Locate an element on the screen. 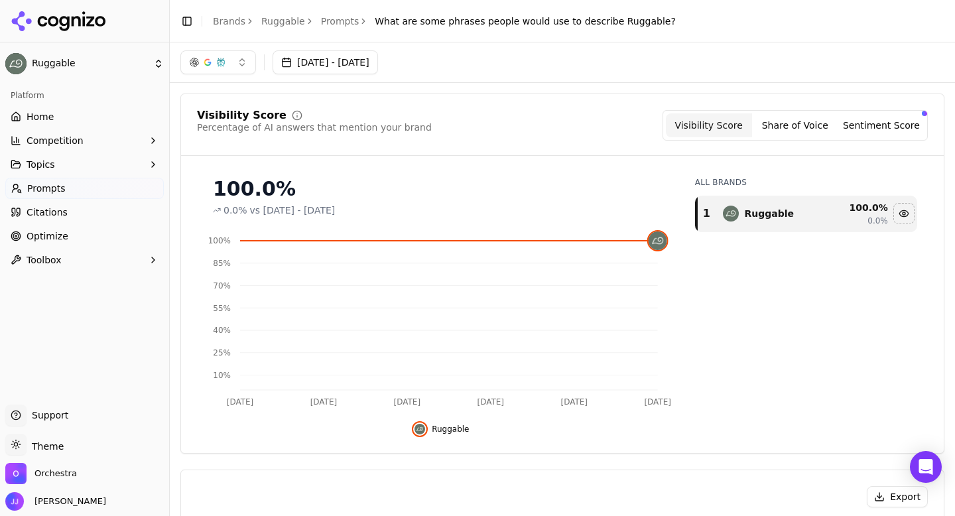  span: Support is located at coordinates (47, 415).